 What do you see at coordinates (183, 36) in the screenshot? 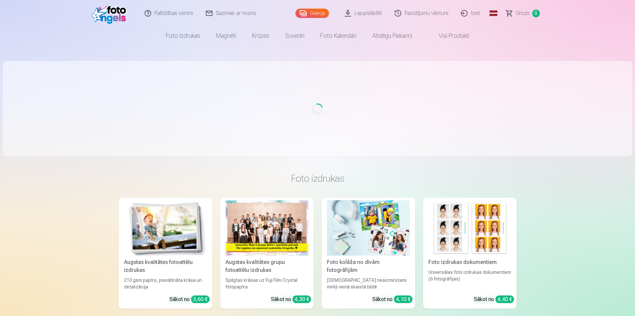
I see `a: Foto izdrukas` at bounding box center [183, 36].